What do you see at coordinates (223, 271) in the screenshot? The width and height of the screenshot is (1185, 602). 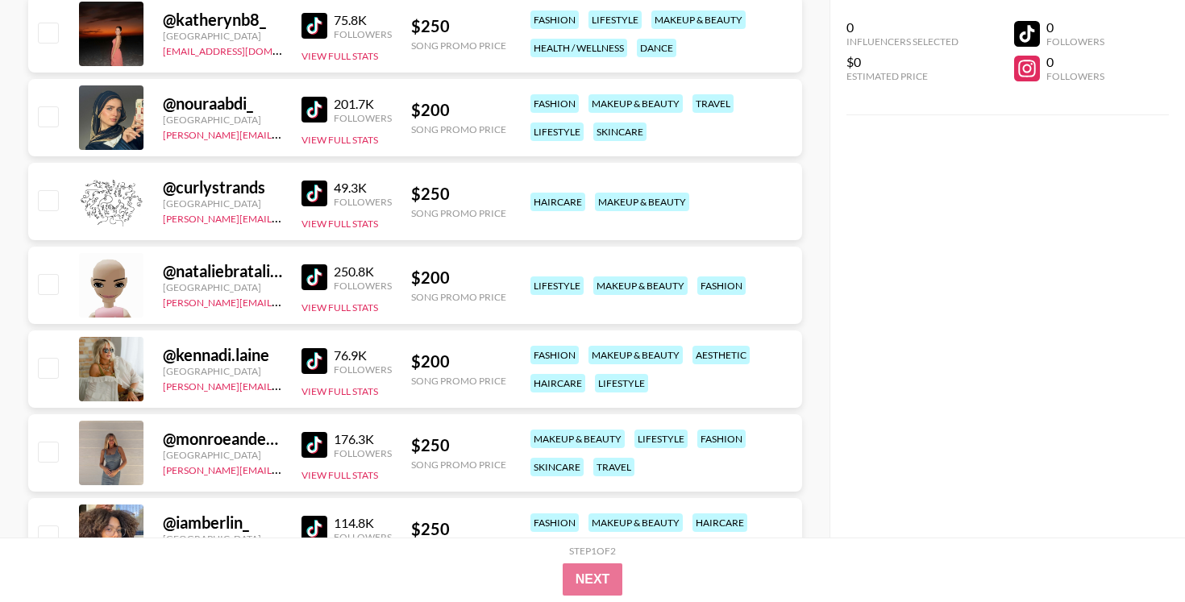 I see `div: @ nataliebratalie0` at bounding box center [223, 271].